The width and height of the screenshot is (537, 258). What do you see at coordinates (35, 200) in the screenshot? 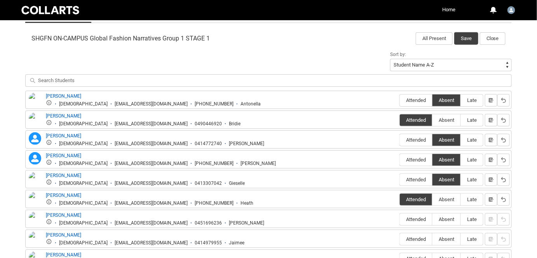
I see `img: Heath Sullivan` at bounding box center [35, 200].